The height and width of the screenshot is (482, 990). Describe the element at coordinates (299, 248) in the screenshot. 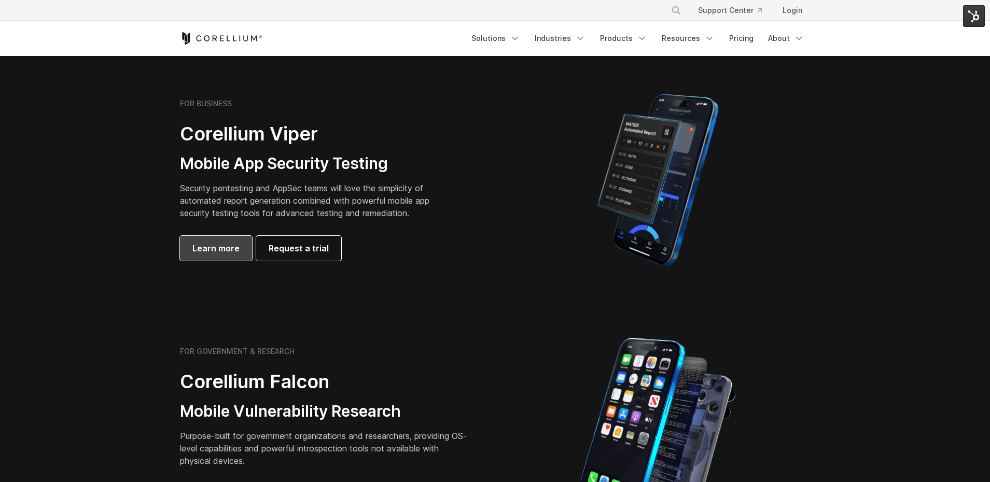

I see `a: Request a trial` at that location.